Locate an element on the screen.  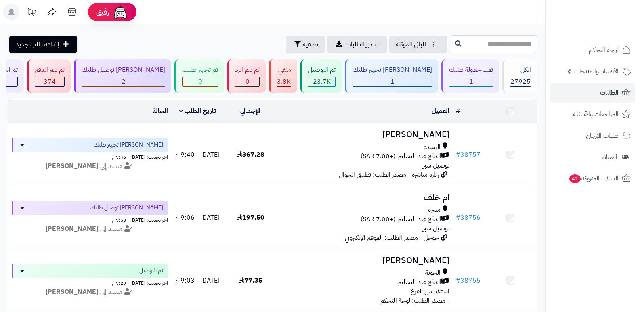
span: استلام من الفرع is located at coordinates (430, 292).